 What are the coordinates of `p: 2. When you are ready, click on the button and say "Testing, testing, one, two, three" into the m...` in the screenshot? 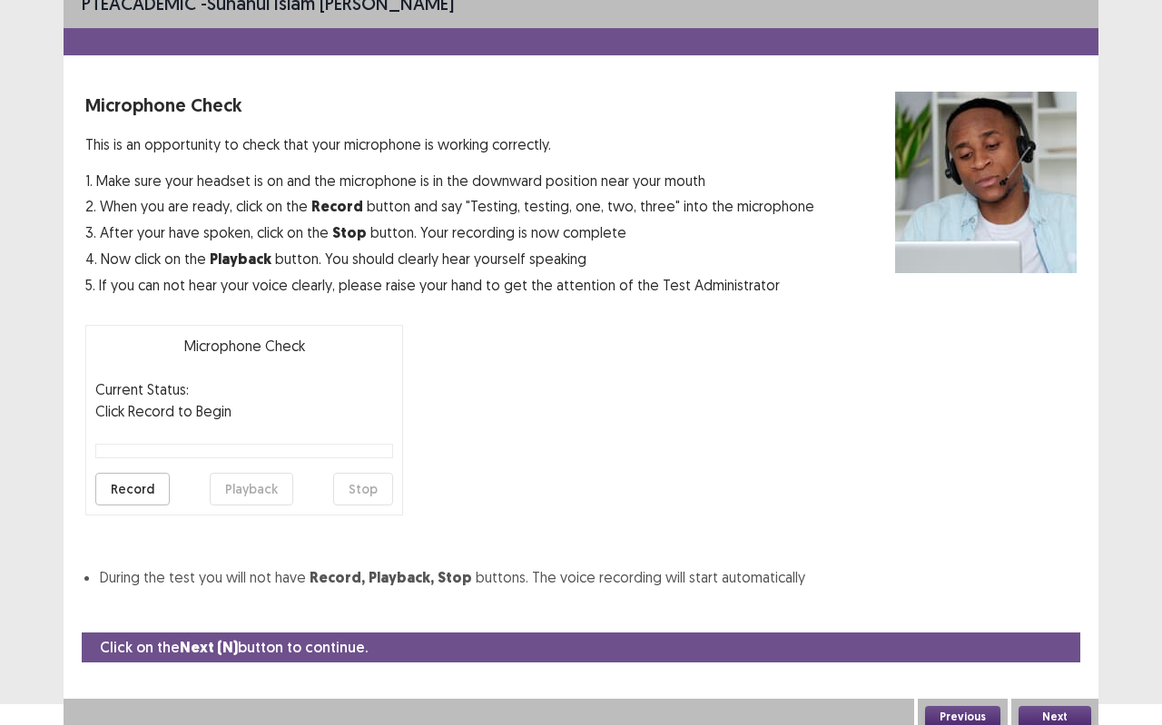 It's located at (449, 206).